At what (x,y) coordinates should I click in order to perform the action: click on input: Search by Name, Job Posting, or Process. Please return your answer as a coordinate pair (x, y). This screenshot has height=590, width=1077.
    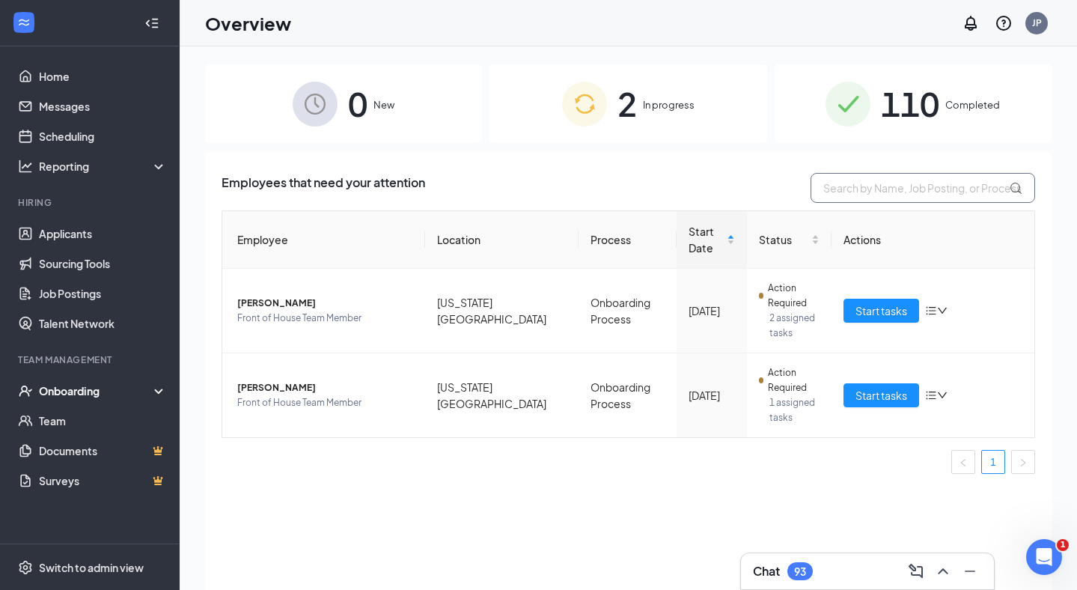
    Looking at the image, I should click on (923, 188).